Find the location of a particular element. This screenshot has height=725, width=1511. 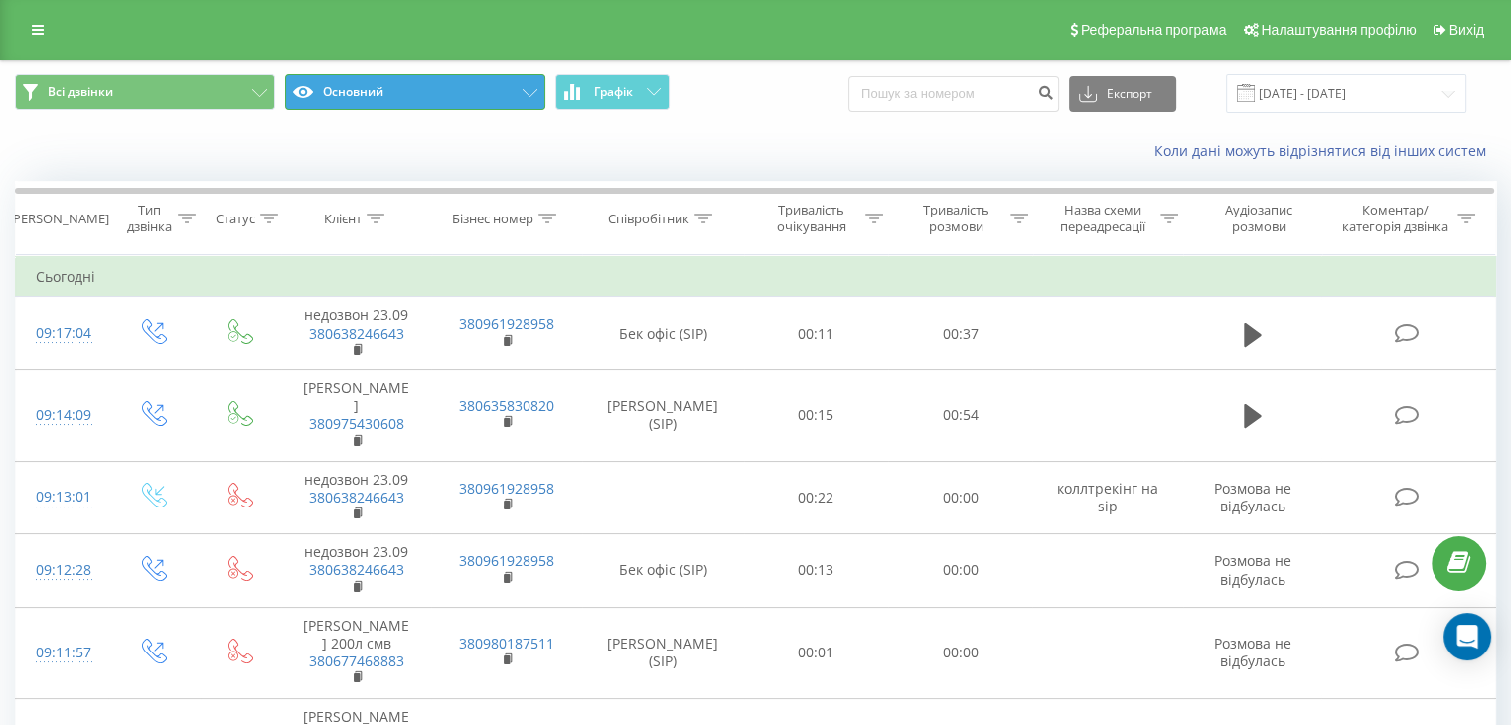

td: 00:13 is located at coordinates (816, 571).